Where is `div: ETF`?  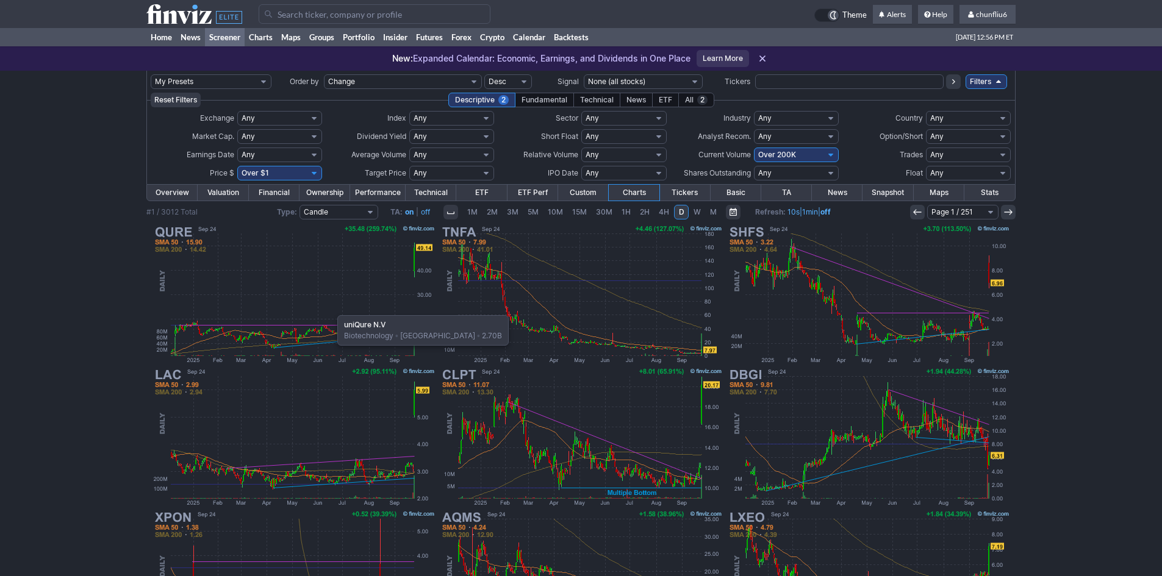 div: ETF is located at coordinates (665, 100).